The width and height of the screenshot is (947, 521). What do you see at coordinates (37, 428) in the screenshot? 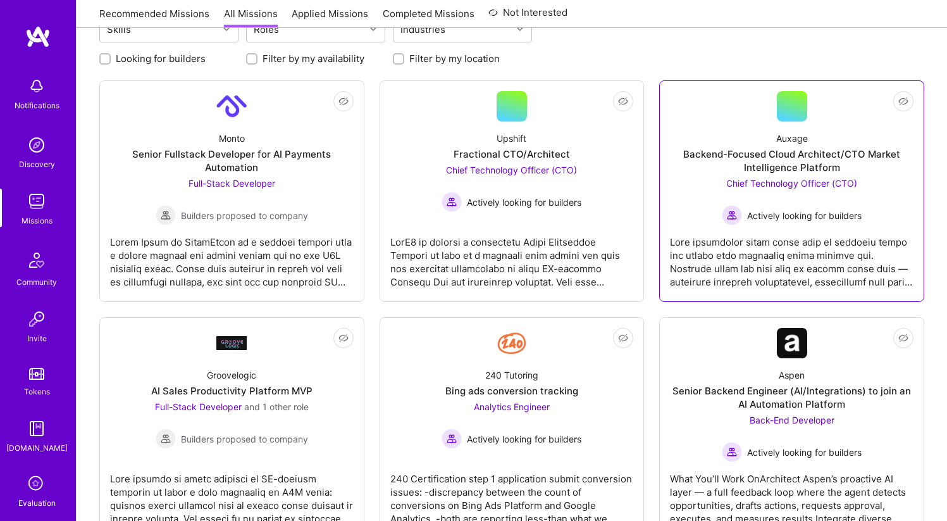
I see `img: guide book` at bounding box center [37, 428].